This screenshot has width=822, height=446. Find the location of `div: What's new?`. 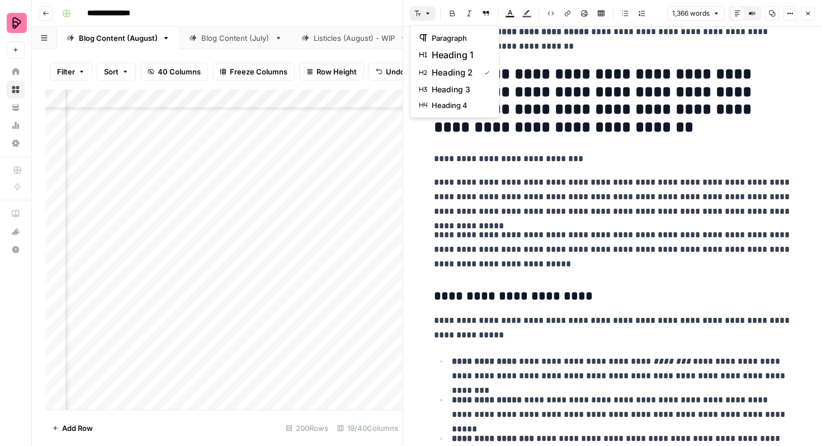

div: What's new? is located at coordinates (16, 232).